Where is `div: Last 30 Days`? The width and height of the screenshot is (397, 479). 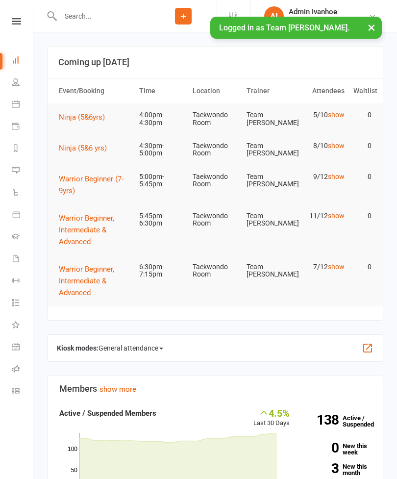 div: Last 30 Days is located at coordinates (271, 417).